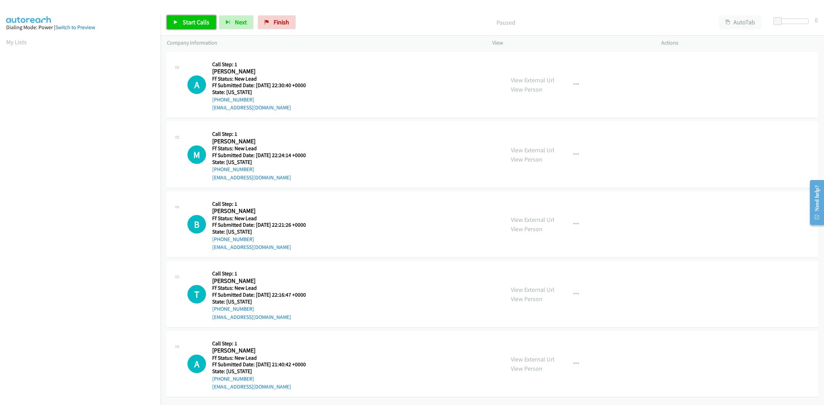  What do you see at coordinates (13, 23) in the screenshot?
I see `div: Need help?` at bounding box center [13, 23].